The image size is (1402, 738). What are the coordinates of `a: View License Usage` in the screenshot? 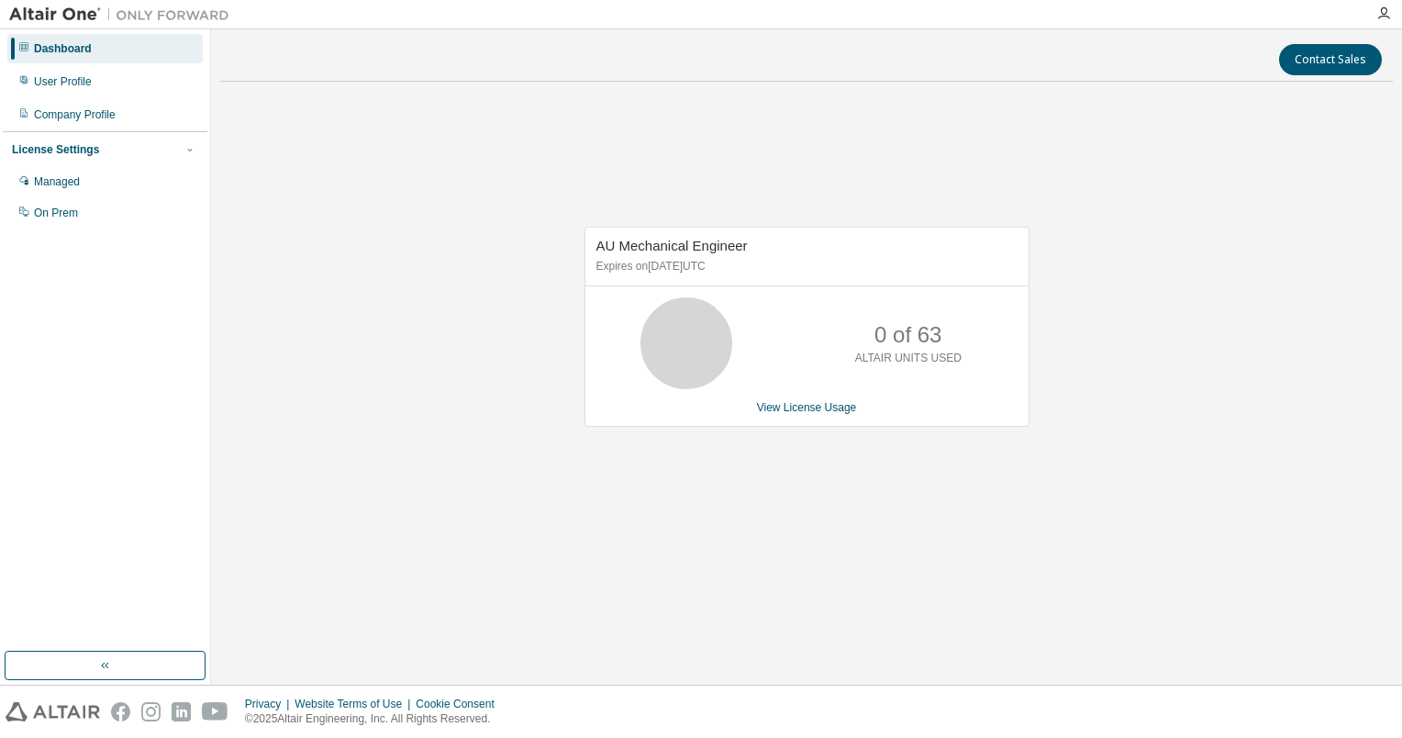 It's located at (807, 407).